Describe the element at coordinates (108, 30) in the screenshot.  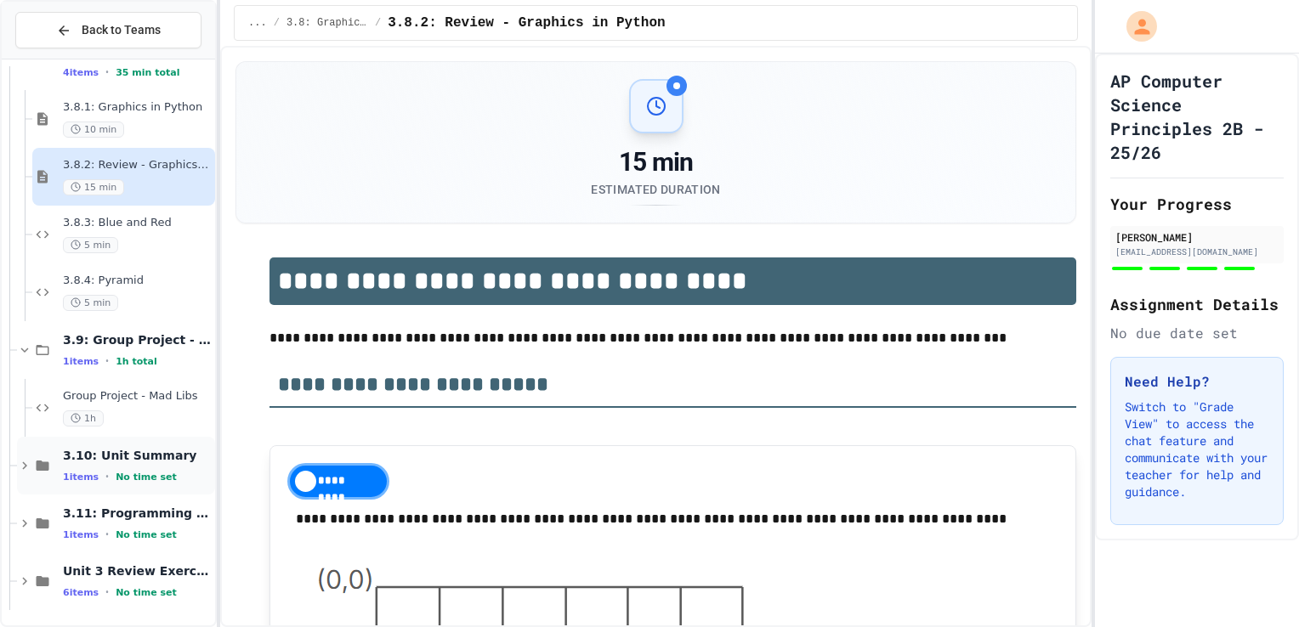
I see `button: Back to Teams` at that location.